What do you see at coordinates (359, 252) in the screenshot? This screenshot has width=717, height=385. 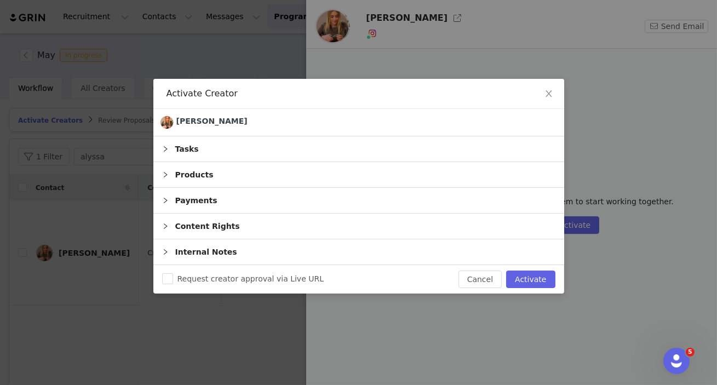 I see `div: icon: rightInternal Notes` at bounding box center [359, 252].